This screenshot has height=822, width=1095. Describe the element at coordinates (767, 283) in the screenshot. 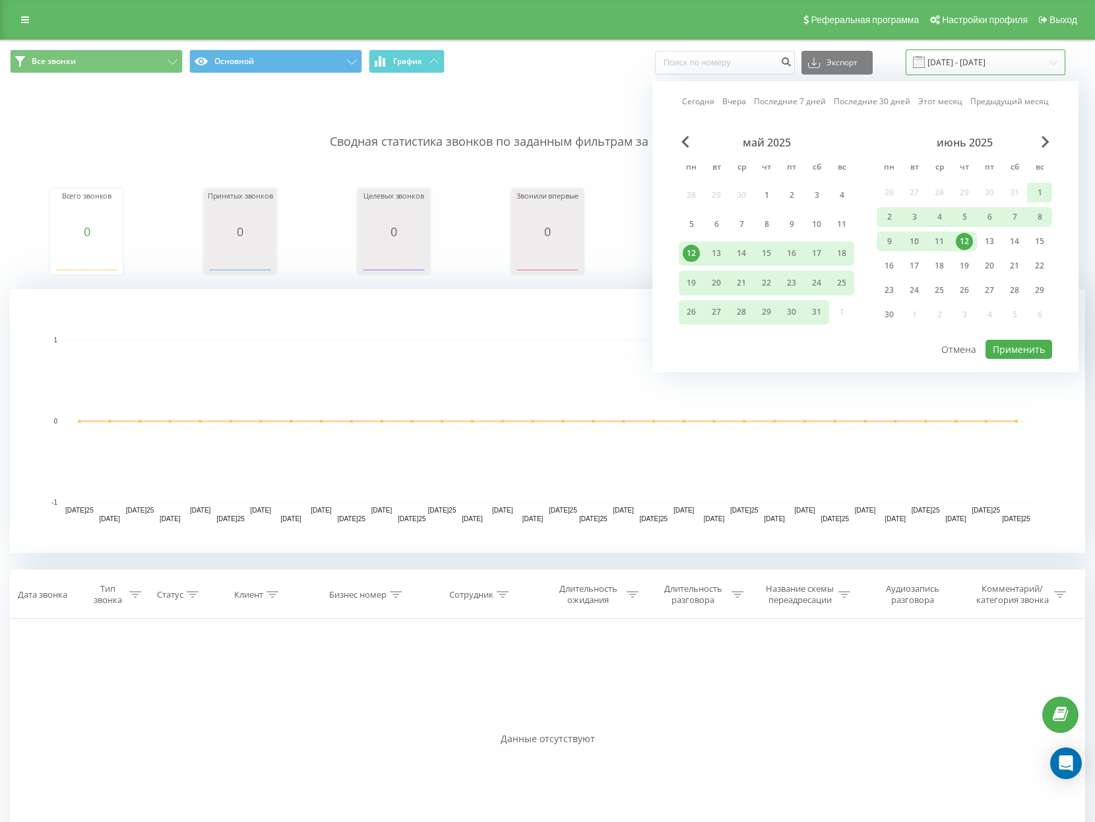

I see `div: 22` at that location.